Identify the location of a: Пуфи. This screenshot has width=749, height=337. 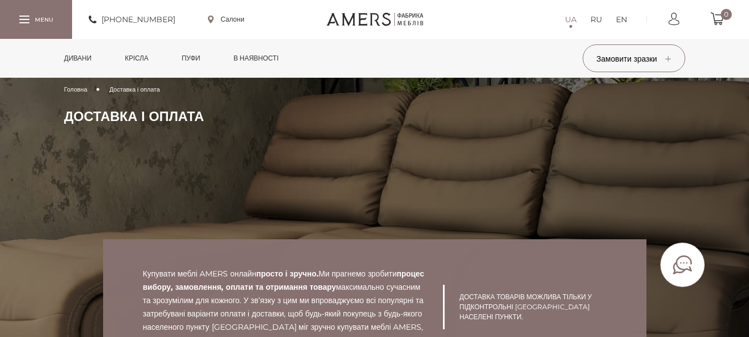
(191, 58).